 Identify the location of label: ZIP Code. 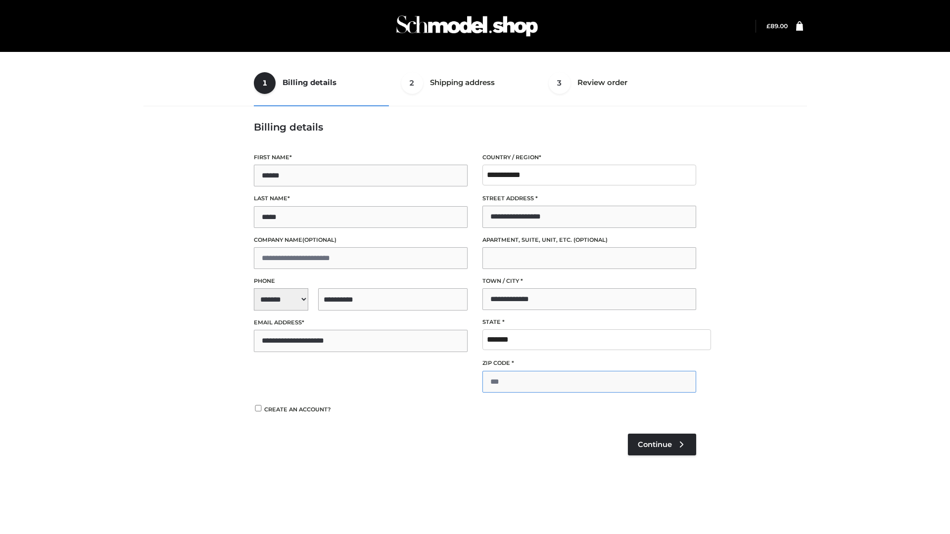
(589, 363).